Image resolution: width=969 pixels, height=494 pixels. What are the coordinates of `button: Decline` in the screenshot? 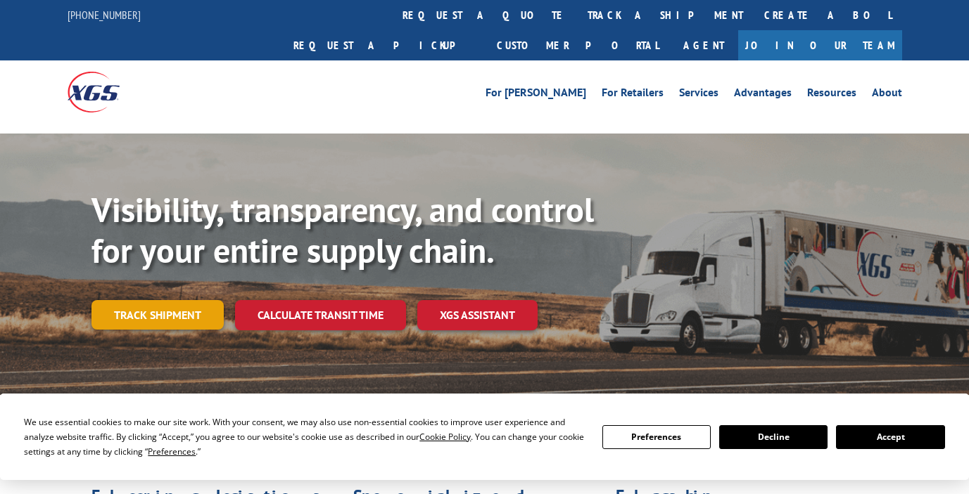 It's located at (773, 437).